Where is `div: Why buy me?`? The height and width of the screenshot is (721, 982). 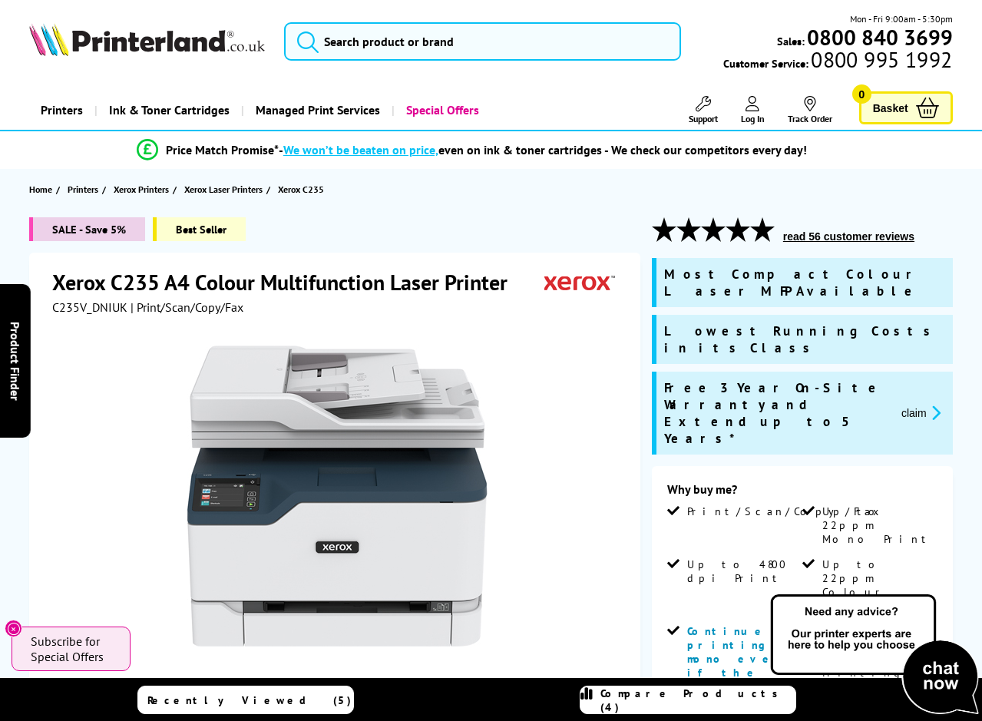 div: Why buy me? is located at coordinates (802, 493).